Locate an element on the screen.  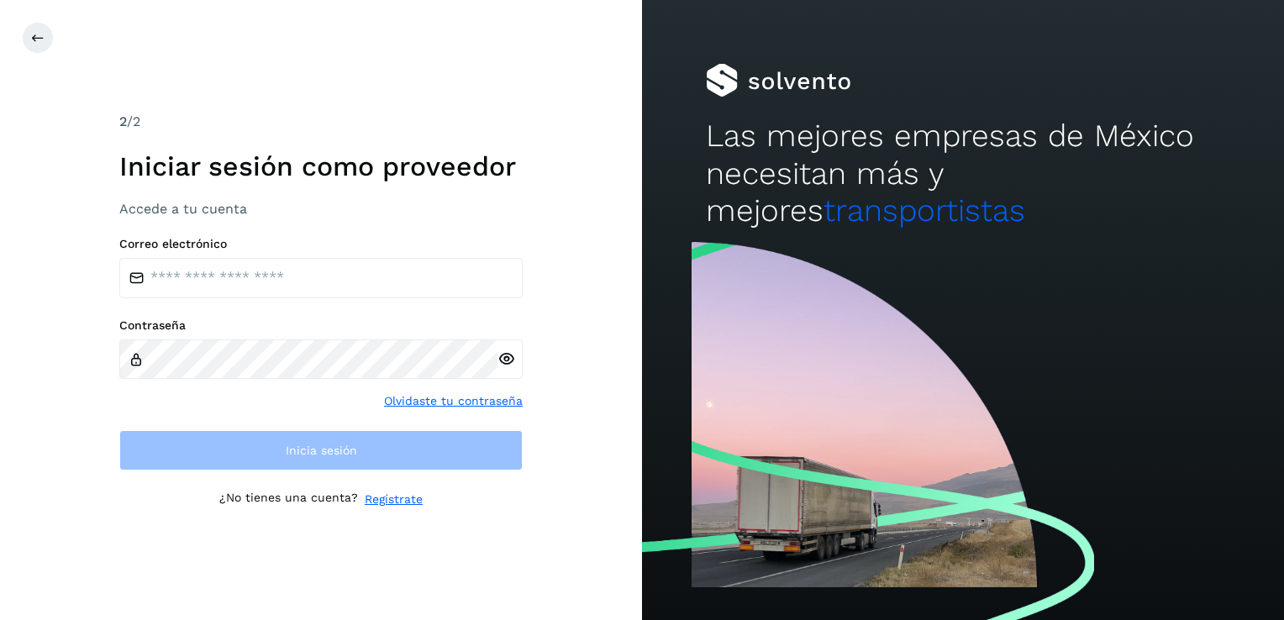
span: Inicia sesión is located at coordinates (321, 450).